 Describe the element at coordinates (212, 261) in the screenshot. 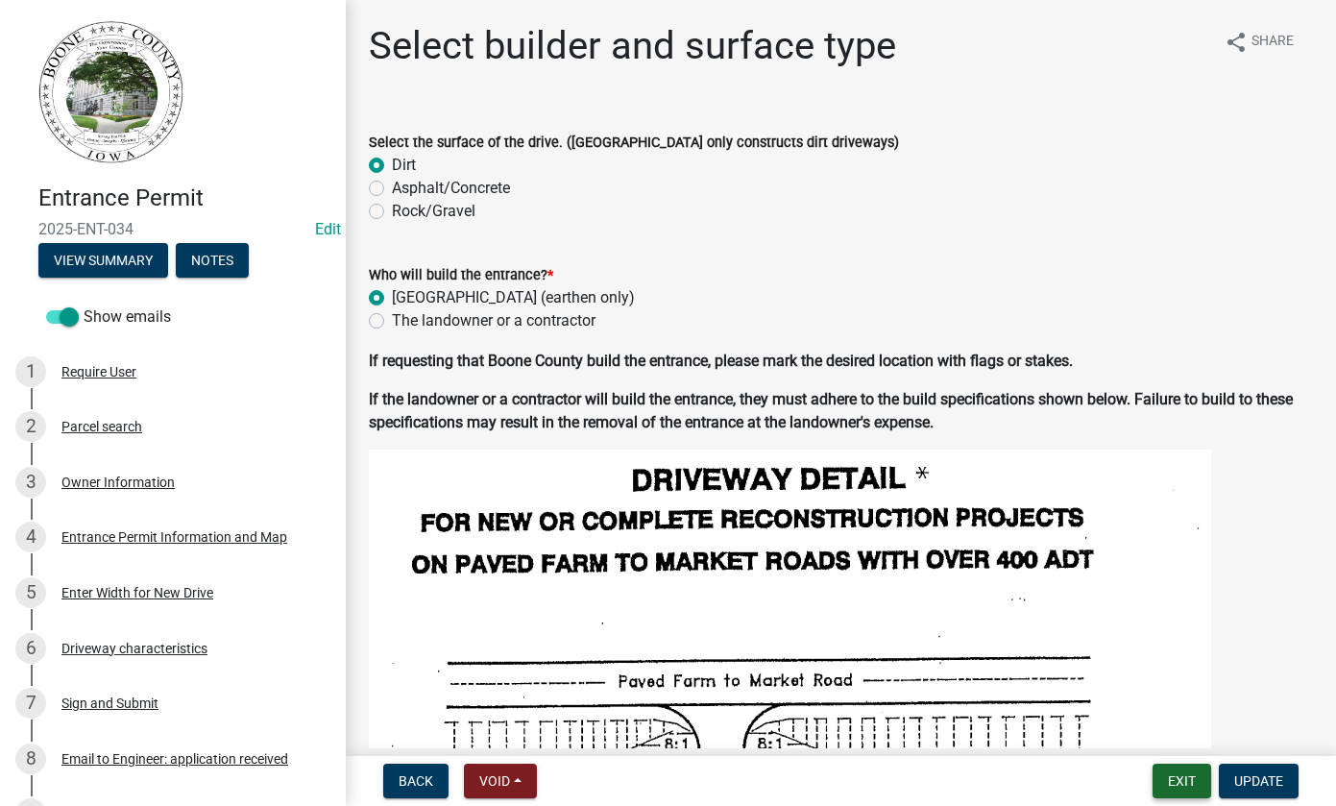

I see `wm-modal-confirm: Notes` at that location.